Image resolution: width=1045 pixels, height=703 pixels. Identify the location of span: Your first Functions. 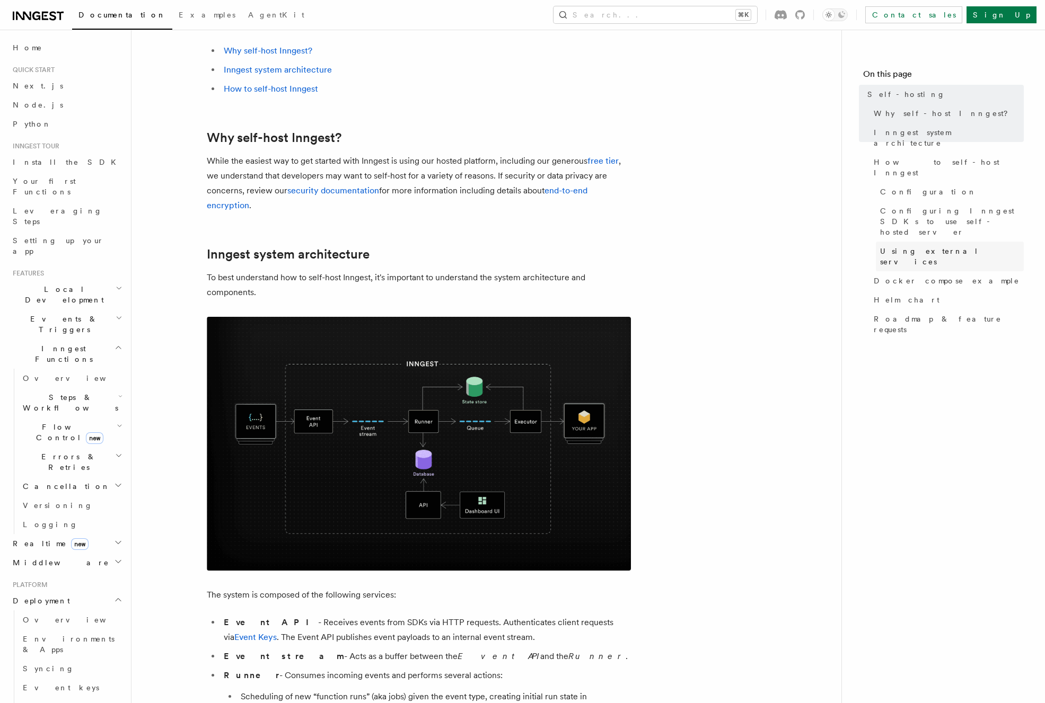
(44, 187).